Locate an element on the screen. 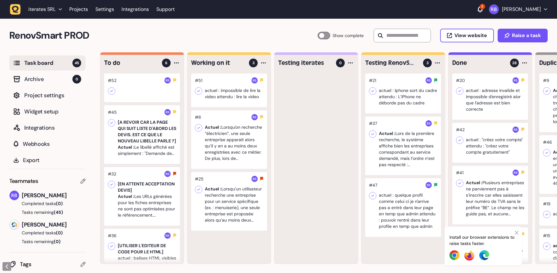  p: Install our browser extensions to raise tasks faster. is located at coordinates (484, 240).